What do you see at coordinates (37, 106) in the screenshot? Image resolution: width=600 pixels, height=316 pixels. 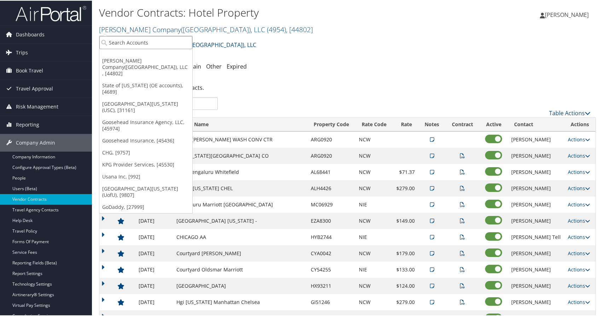 I see `span: Risk Management` at bounding box center [37, 106].